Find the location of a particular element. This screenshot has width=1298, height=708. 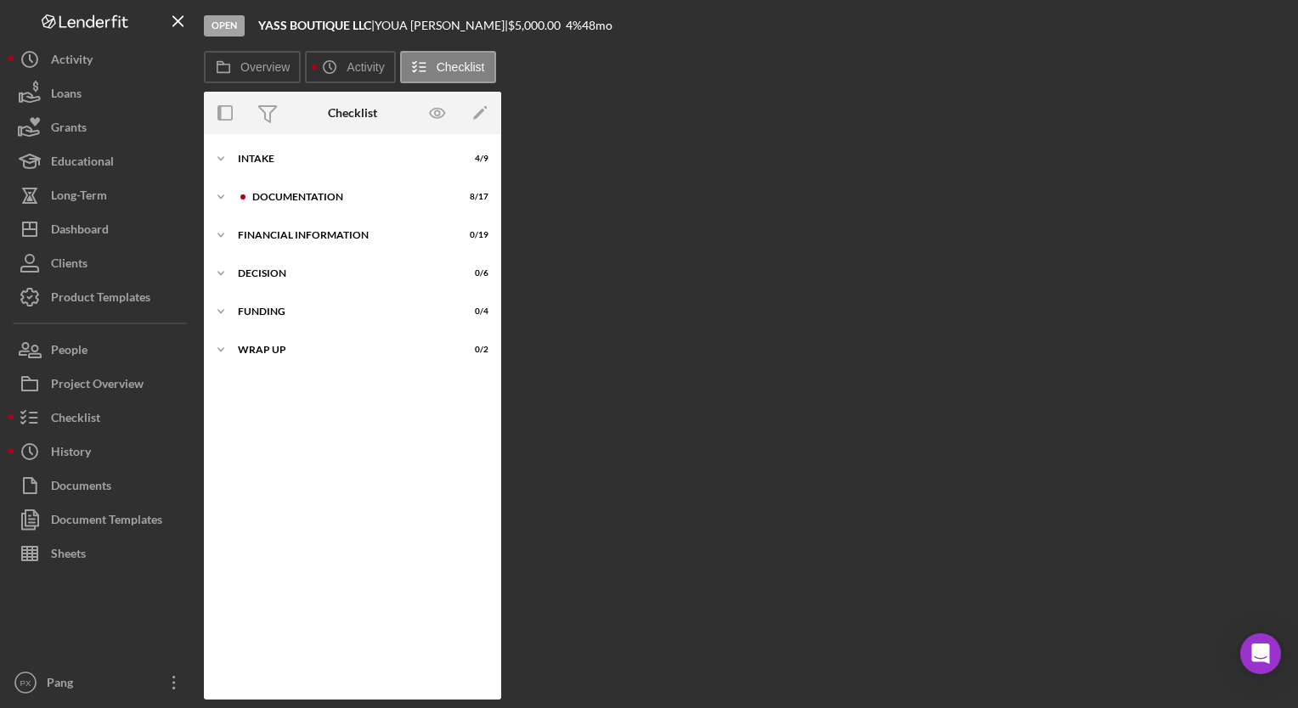

a: Long-Term is located at coordinates (102, 195).